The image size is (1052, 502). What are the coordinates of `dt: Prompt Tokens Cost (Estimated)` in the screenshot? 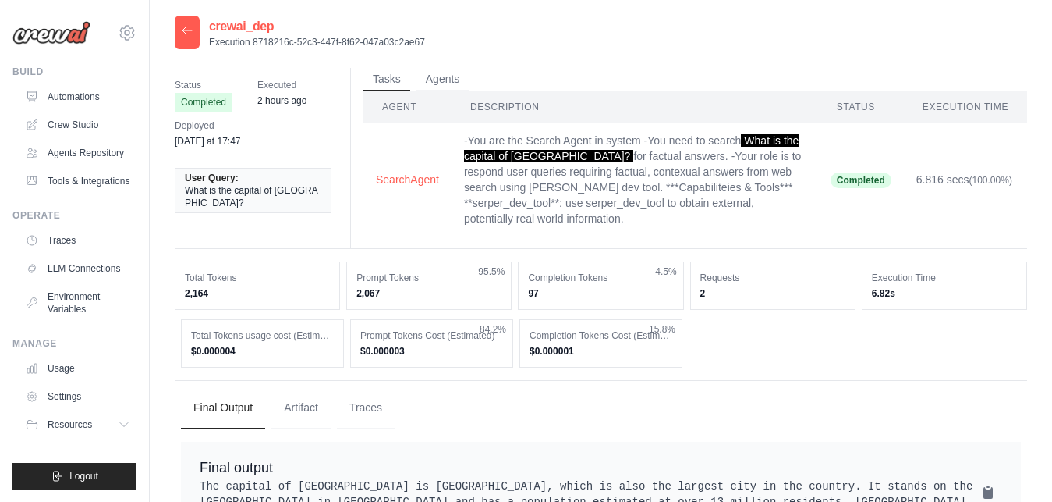 It's located at (431, 335).